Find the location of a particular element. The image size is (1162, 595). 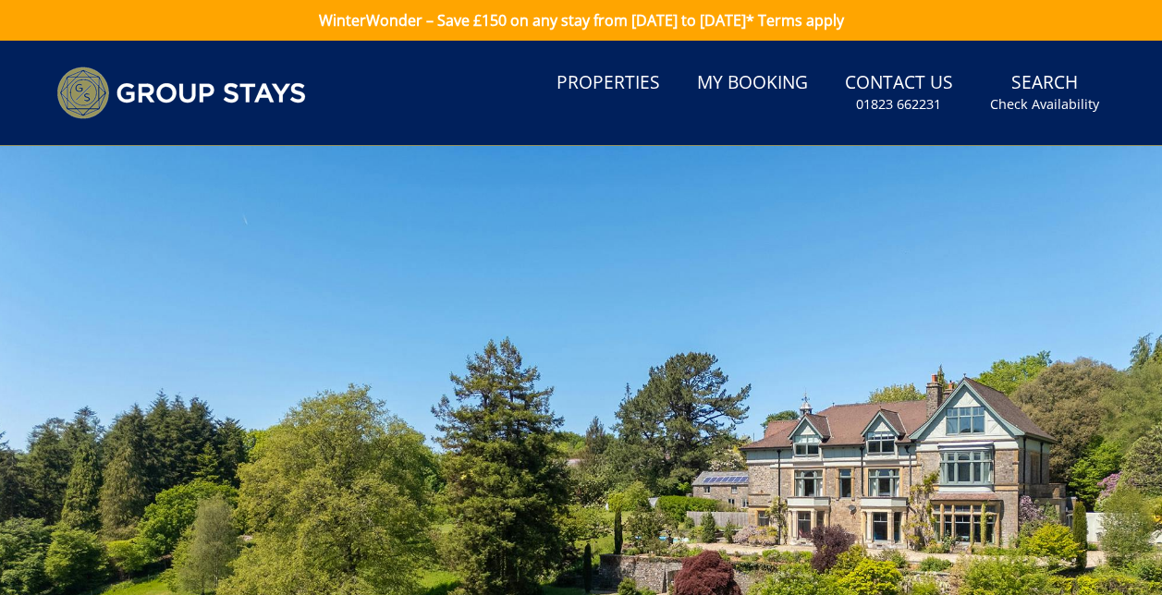

img: Group Stays is located at coordinates (181, 92).